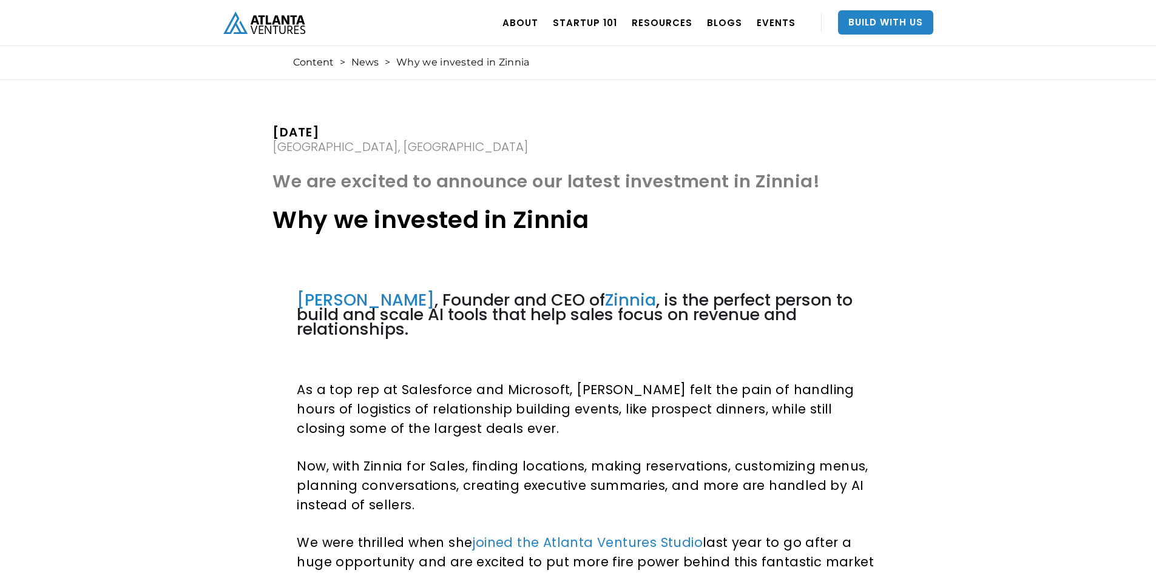  What do you see at coordinates (578, 220) in the screenshot?
I see `h1: Why we invested in Zinnia` at bounding box center [578, 220].